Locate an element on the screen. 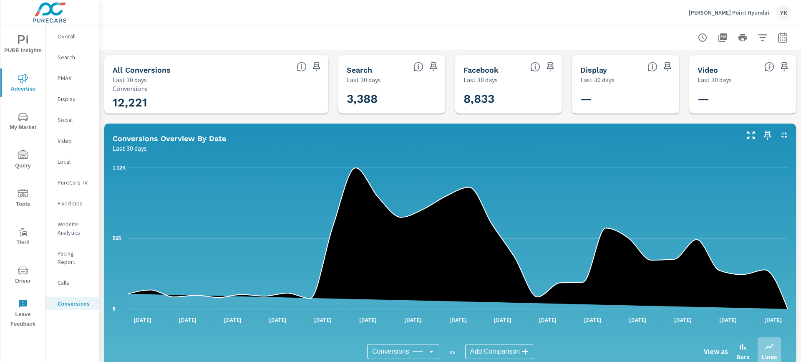  span: All conversions reported from Facebook with duplicates filtered out is located at coordinates (535, 67).